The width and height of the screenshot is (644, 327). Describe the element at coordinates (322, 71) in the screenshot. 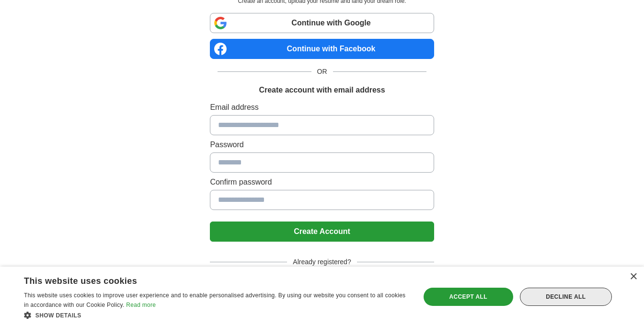

I see `span: OR` at that location.